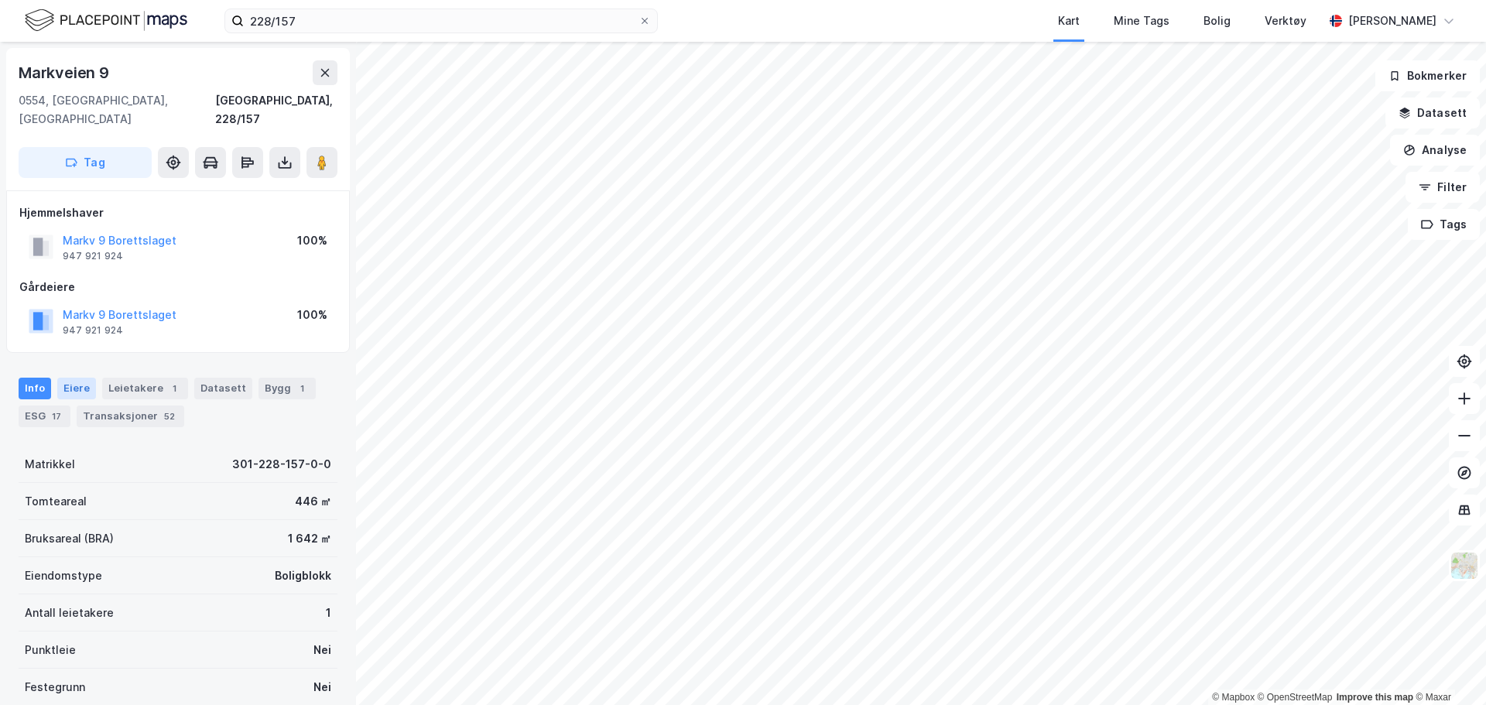 This screenshot has width=1486, height=705. What do you see at coordinates (1217, 21) in the screenshot?
I see `div: Bolig` at bounding box center [1217, 21].